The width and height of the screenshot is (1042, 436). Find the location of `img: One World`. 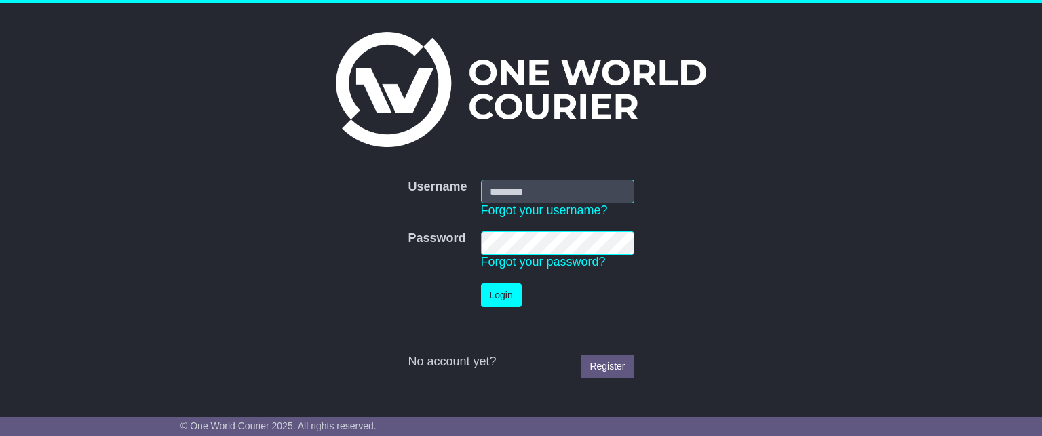

img: One World is located at coordinates (521, 90).